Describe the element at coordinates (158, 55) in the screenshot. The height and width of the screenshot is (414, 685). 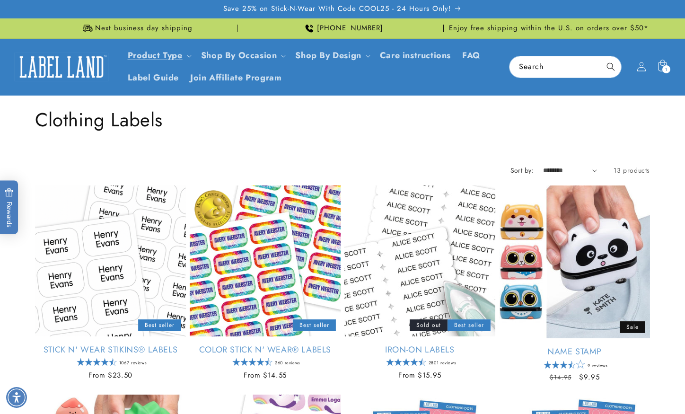
I see `summary: Product Type` at that location.